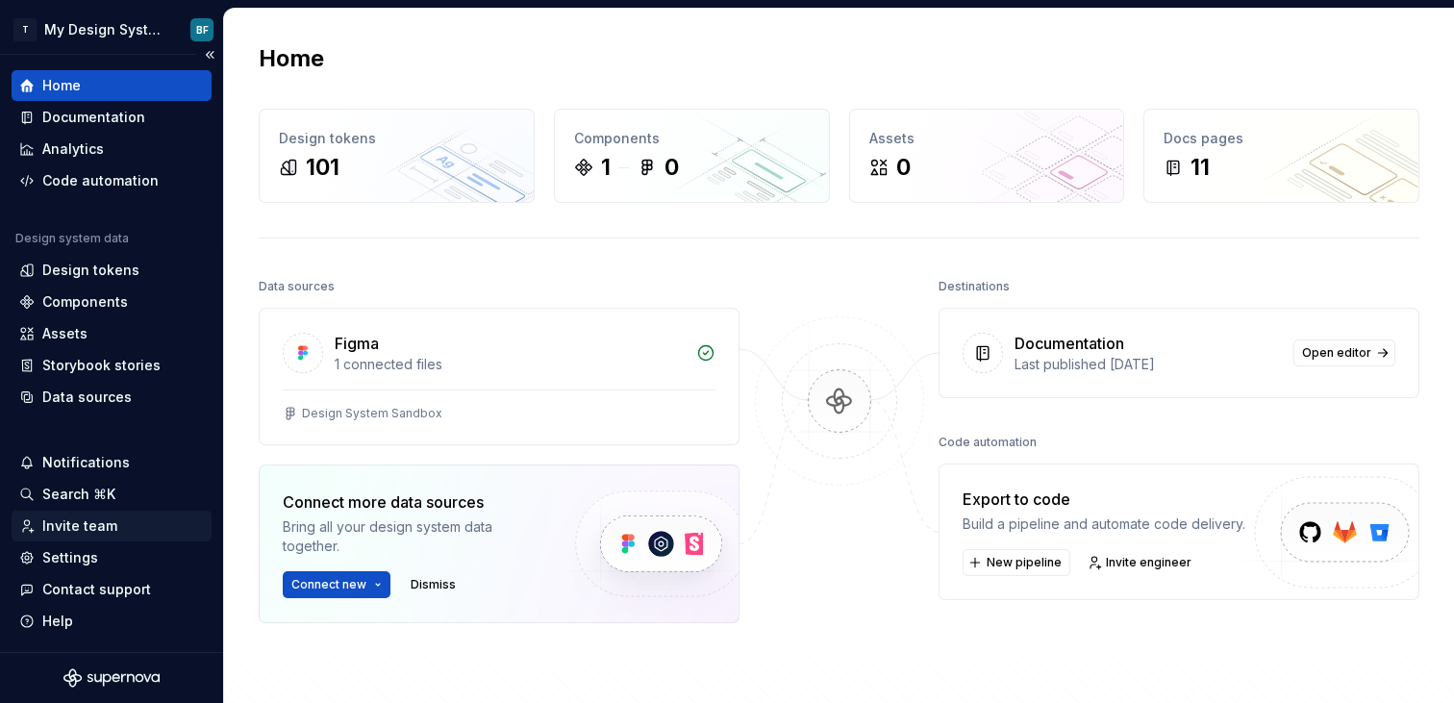 This screenshot has height=703, width=1454. Describe the element at coordinates (112, 621) in the screenshot. I see `button: Help` at that location.